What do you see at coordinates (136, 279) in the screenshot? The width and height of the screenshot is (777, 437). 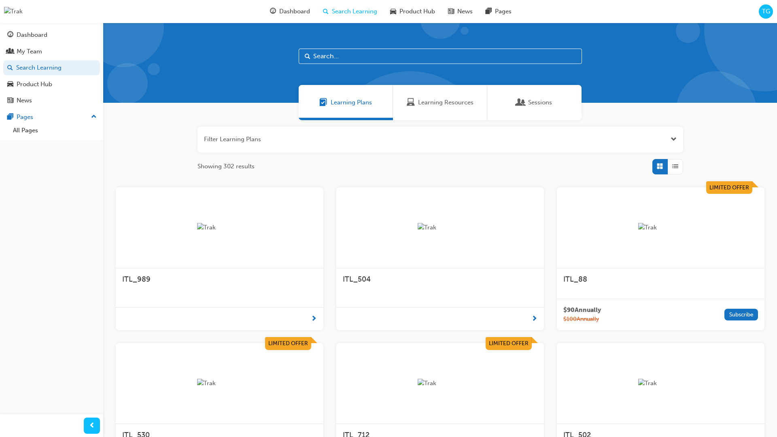 I see `span: ITL_989` at bounding box center [136, 279].